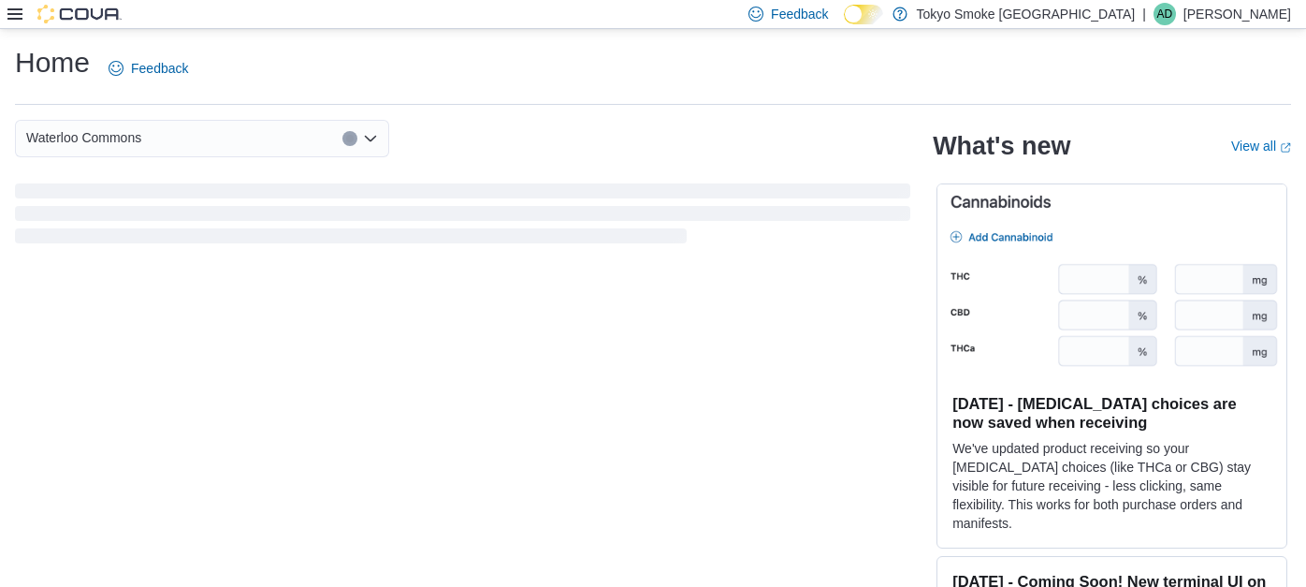 The width and height of the screenshot is (1306, 587). Describe the element at coordinates (1261, 146) in the screenshot. I see `a: View allExternal link` at that location.